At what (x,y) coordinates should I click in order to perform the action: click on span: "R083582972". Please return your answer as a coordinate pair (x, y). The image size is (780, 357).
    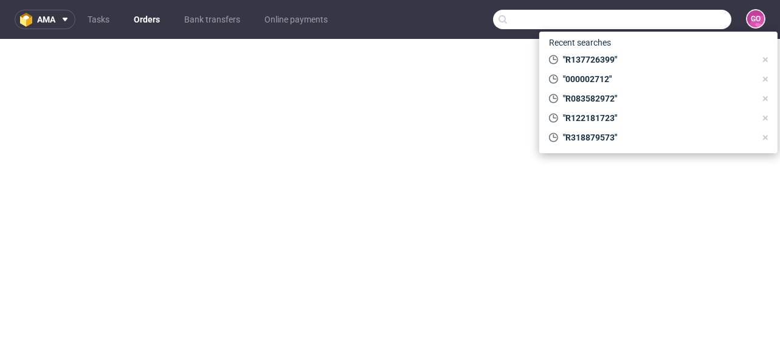
    Looking at the image, I should click on (657, 99).